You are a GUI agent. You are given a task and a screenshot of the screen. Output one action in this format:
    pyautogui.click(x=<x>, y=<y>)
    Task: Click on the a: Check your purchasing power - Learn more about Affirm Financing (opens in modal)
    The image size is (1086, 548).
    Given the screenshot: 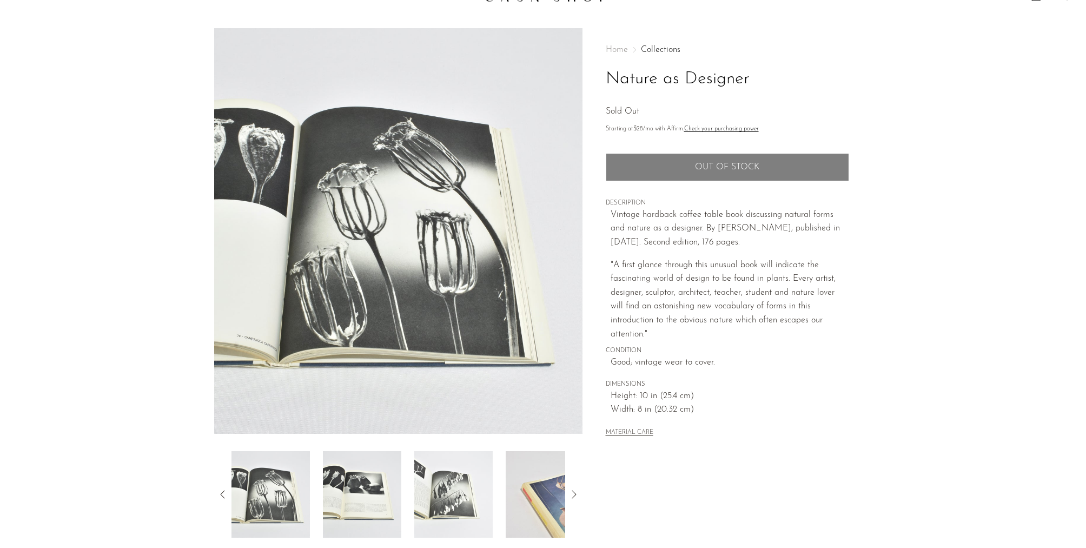 What is the action you would take?
    pyautogui.click(x=721, y=129)
    